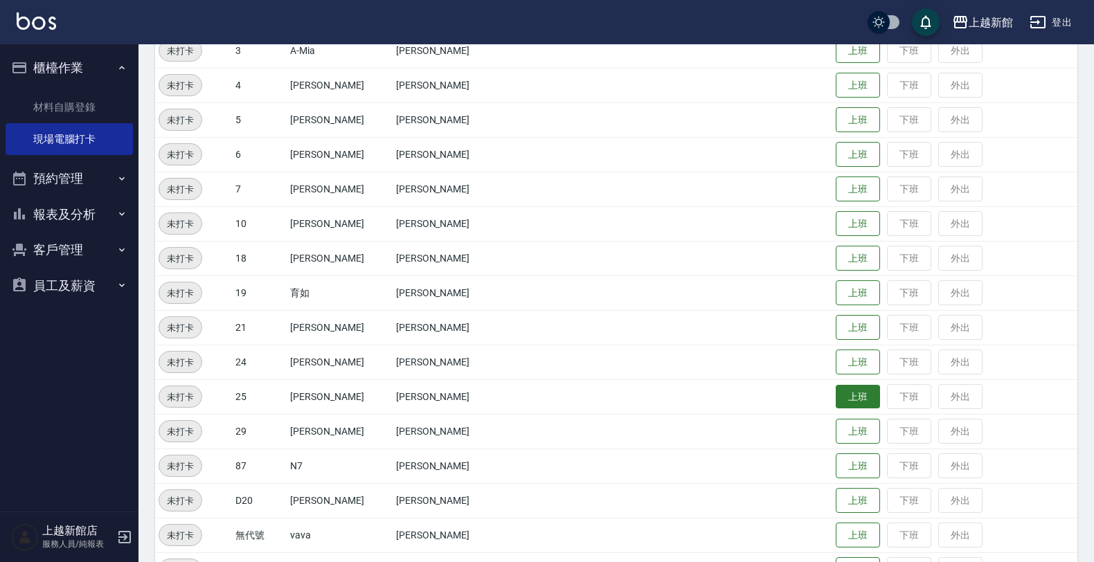 The width and height of the screenshot is (1094, 562). What do you see at coordinates (259, 397) in the screenshot?
I see `td: 25` at bounding box center [259, 397].